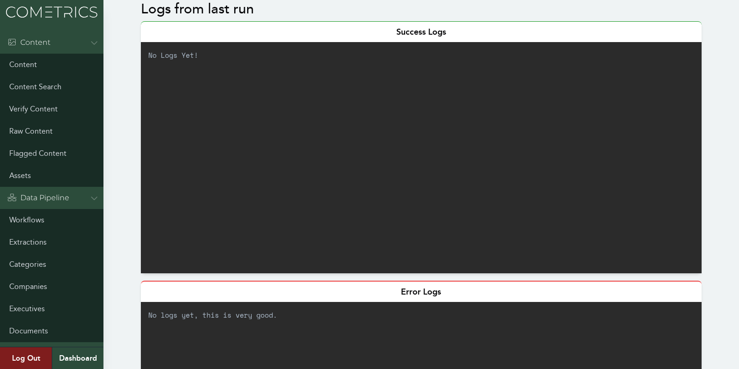  I want to click on a: Dashboard, so click(78, 357).